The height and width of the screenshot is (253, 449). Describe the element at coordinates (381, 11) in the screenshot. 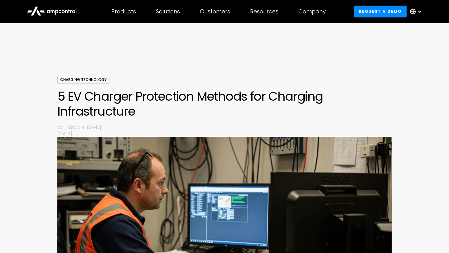

I see `a: Request a demo` at that location.